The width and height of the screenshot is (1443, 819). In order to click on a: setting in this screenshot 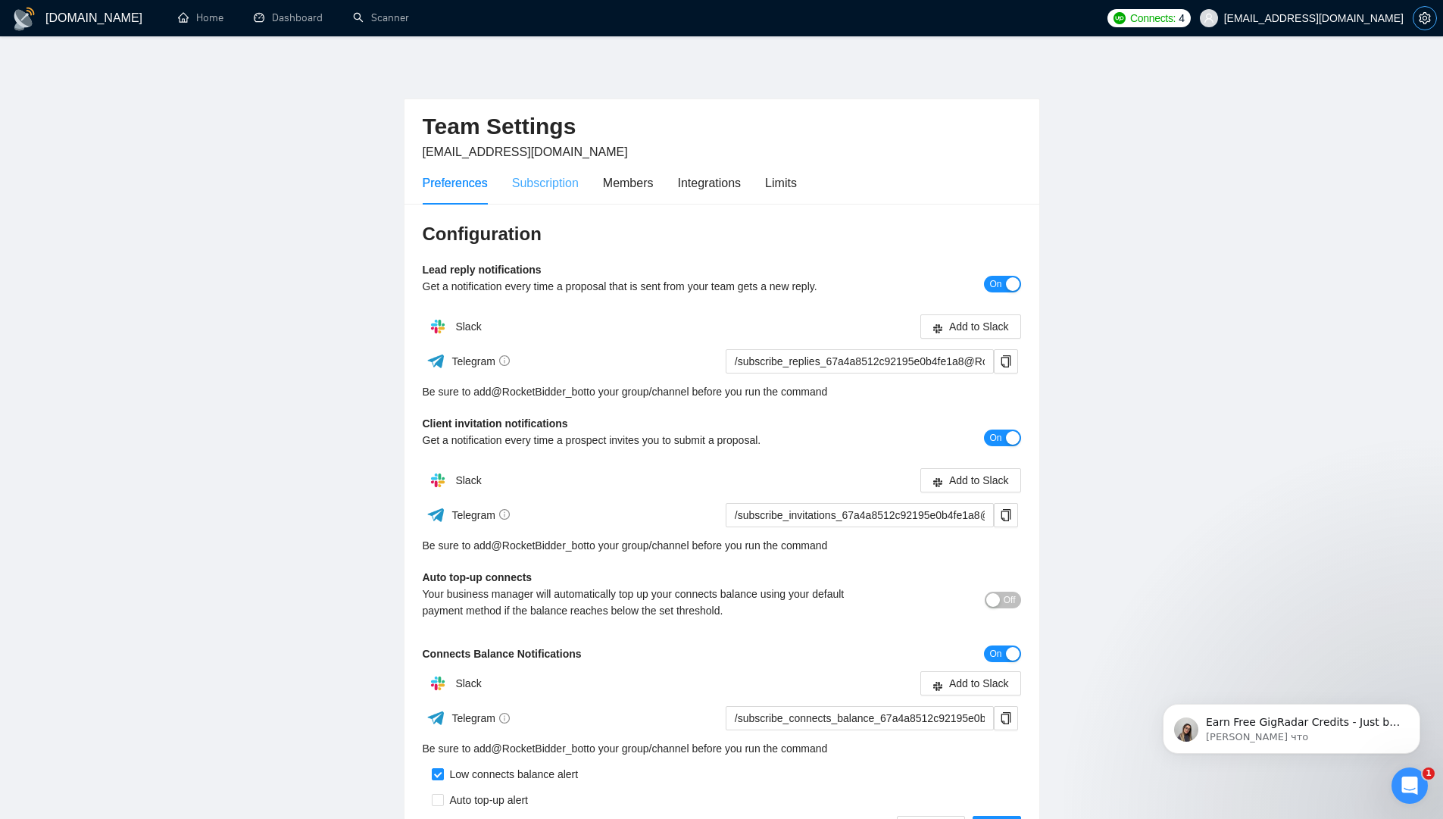, I will do `click(1425, 18)`.